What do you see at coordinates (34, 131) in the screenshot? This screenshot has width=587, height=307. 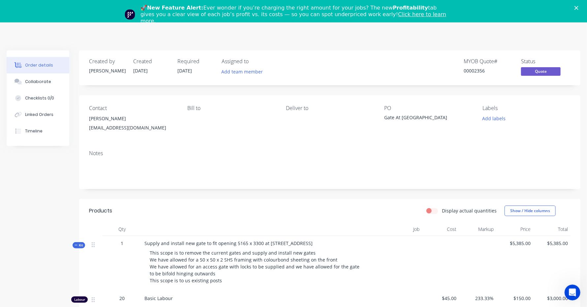 I see `div: Timeline` at bounding box center [34, 131].